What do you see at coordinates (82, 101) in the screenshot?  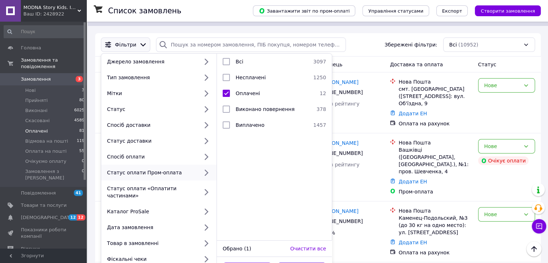 I see `span: 80` at bounding box center [82, 101].